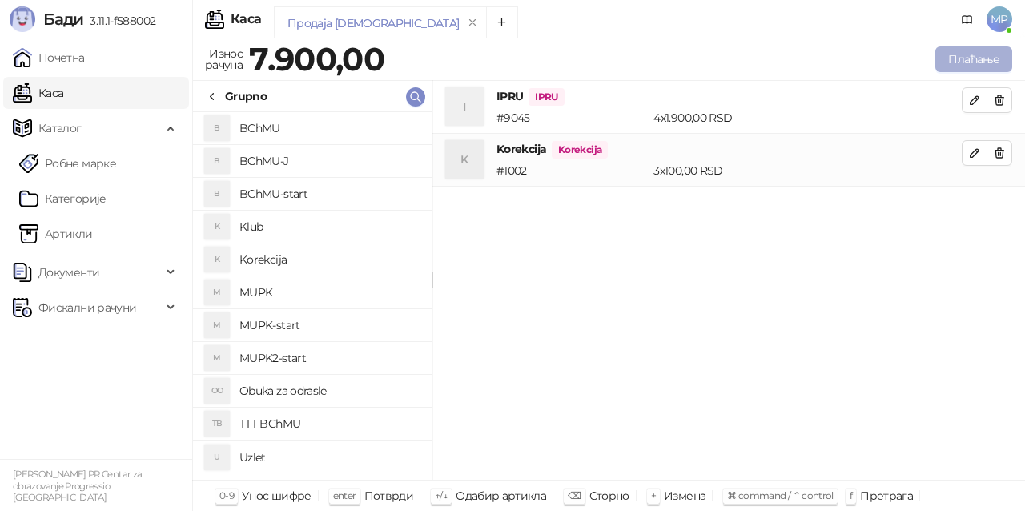 This screenshot has height=511, width=1025. Describe the element at coordinates (344, 495) in the screenshot. I see `span: enter` at that location.